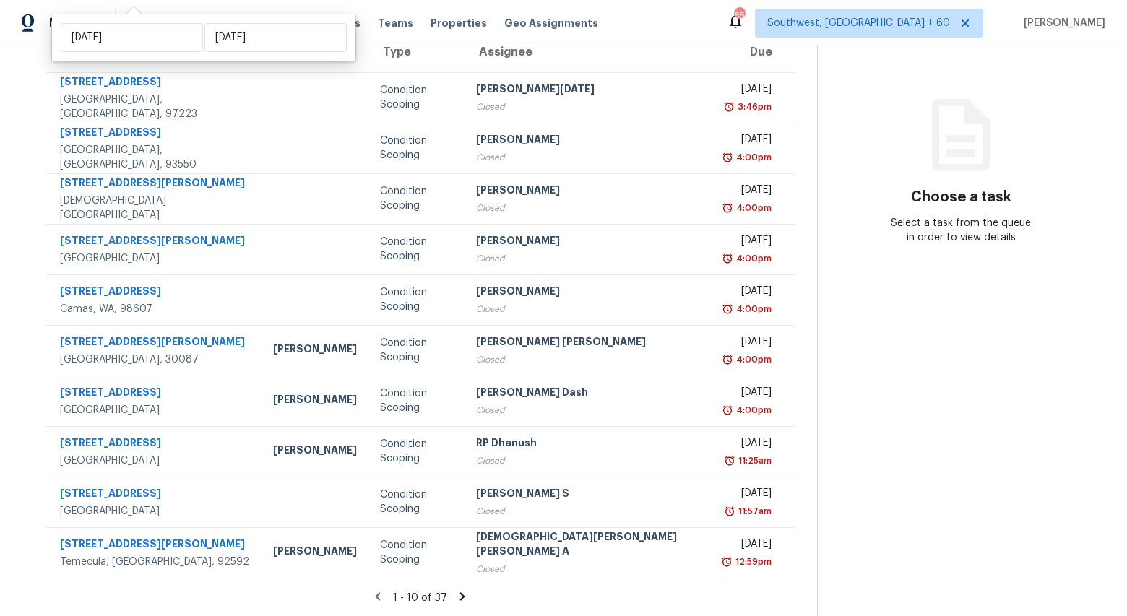  Describe the element at coordinates (154, 52) in the screenshot. I see `th: Address` at that location.